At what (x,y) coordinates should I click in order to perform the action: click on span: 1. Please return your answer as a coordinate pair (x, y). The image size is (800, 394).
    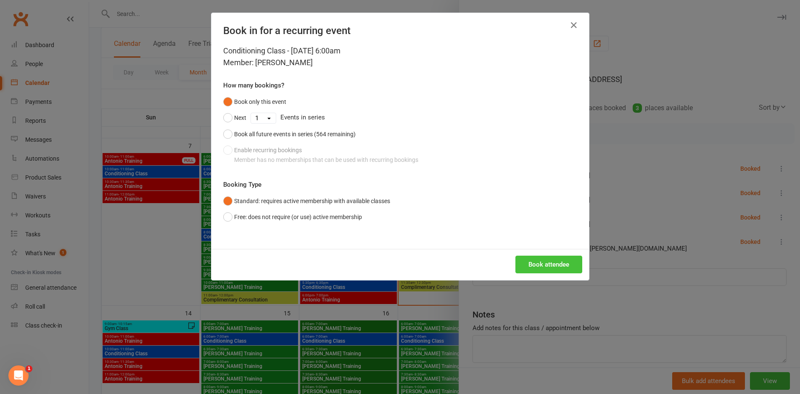
    Looking at the image, I should click on (29, 369).